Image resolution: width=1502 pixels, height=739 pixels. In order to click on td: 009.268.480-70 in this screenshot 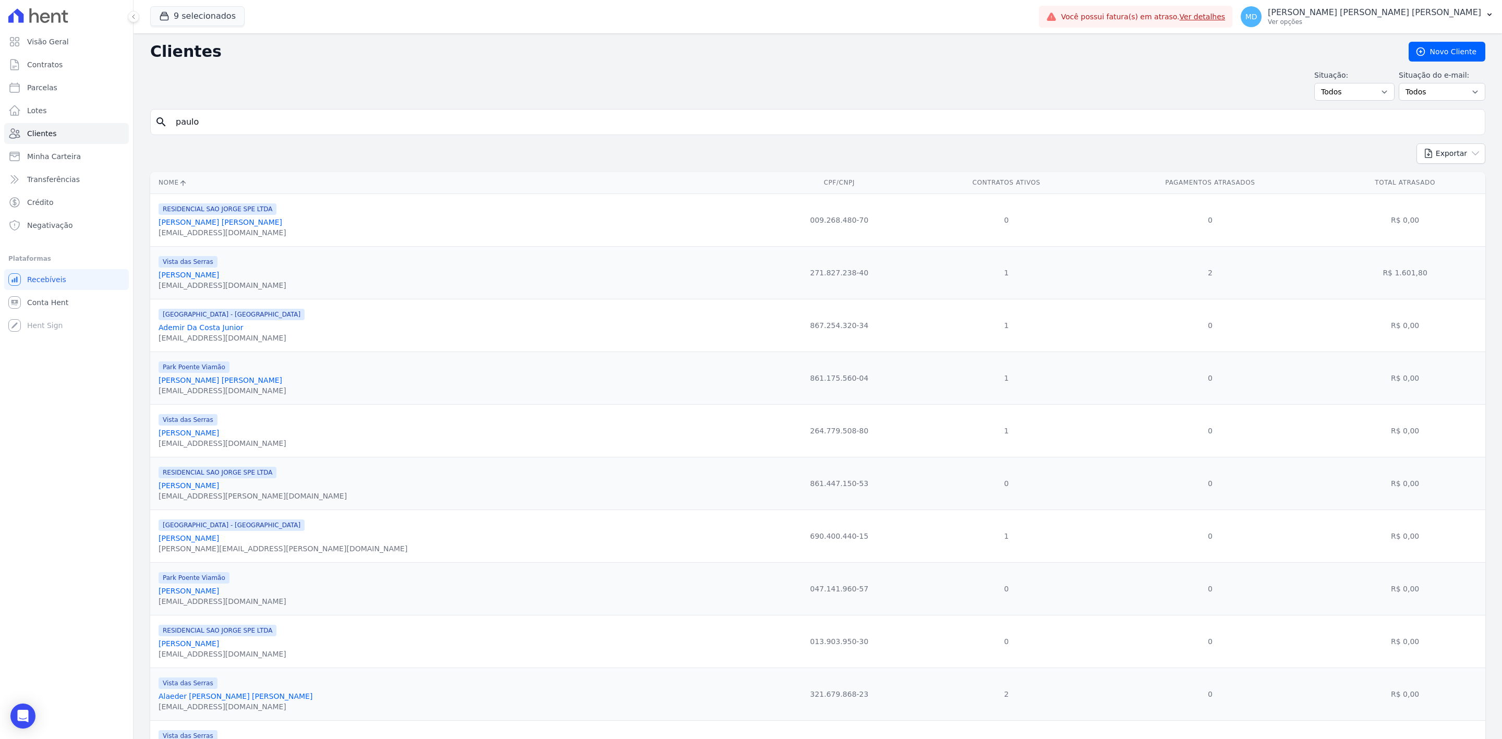, I will do `click(839, 220)`.